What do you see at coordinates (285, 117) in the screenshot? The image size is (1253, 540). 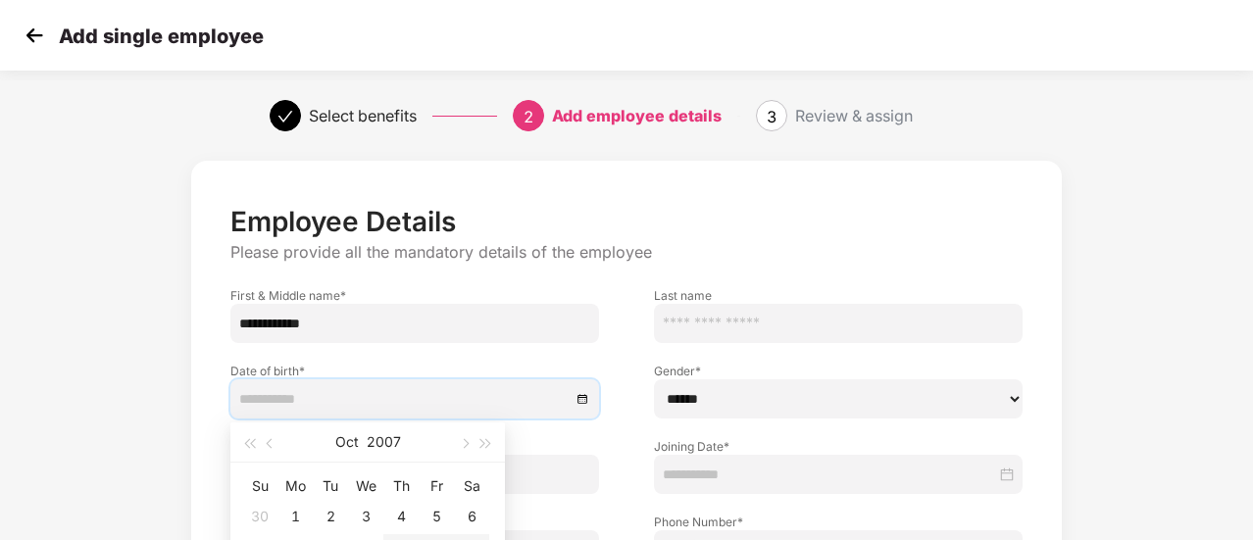 I see `span: check` at bounding box center [285, 117].